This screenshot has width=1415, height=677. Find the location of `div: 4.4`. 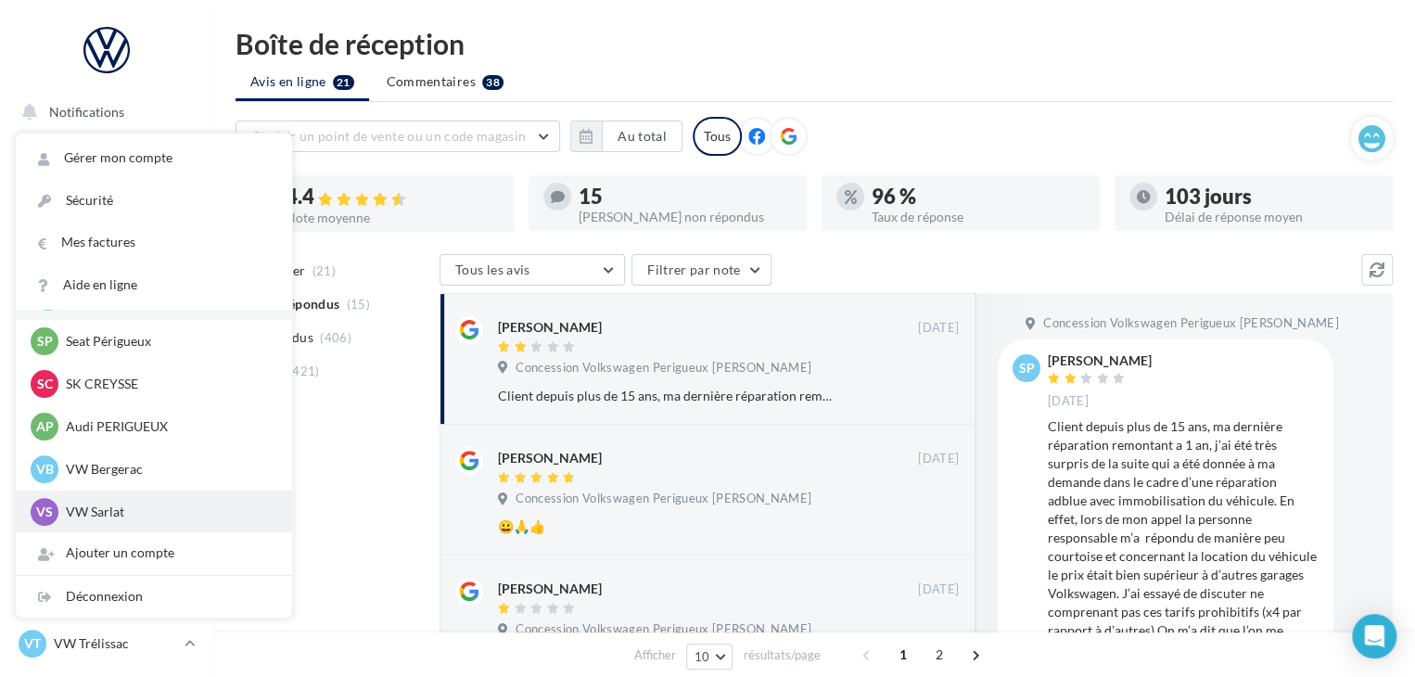

div: 4.4 is located at coordinates (392, 197).